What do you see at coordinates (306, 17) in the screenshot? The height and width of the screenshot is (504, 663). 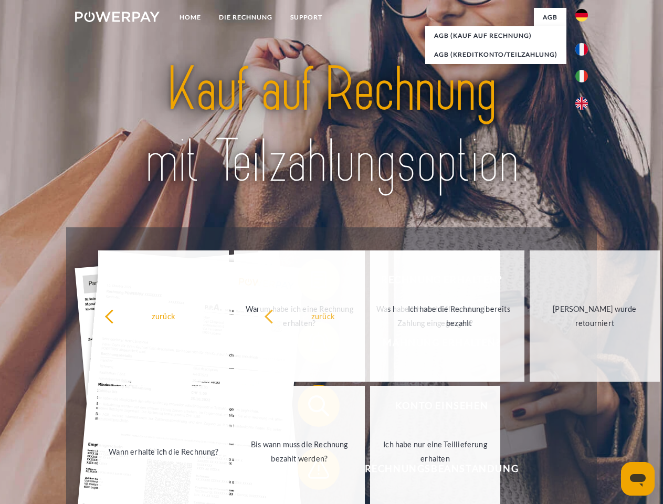 I see `a: SUPPORT` at bounding box center [306, 17].